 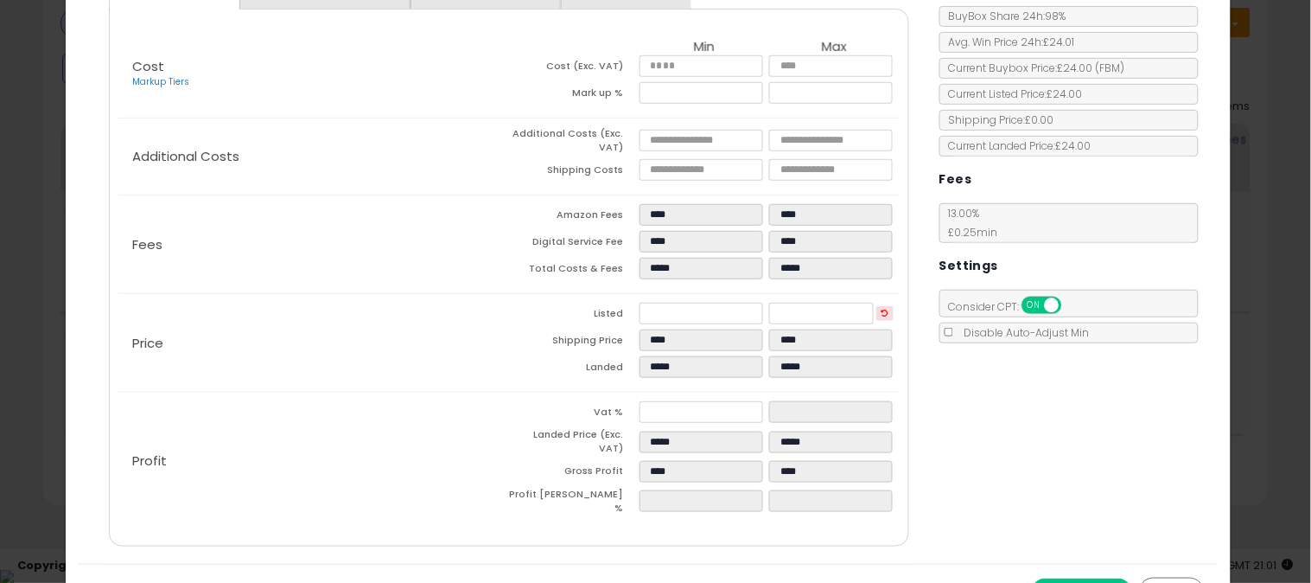 I want to click on td: Total Costs & Fees, so click(x=574, y=271).